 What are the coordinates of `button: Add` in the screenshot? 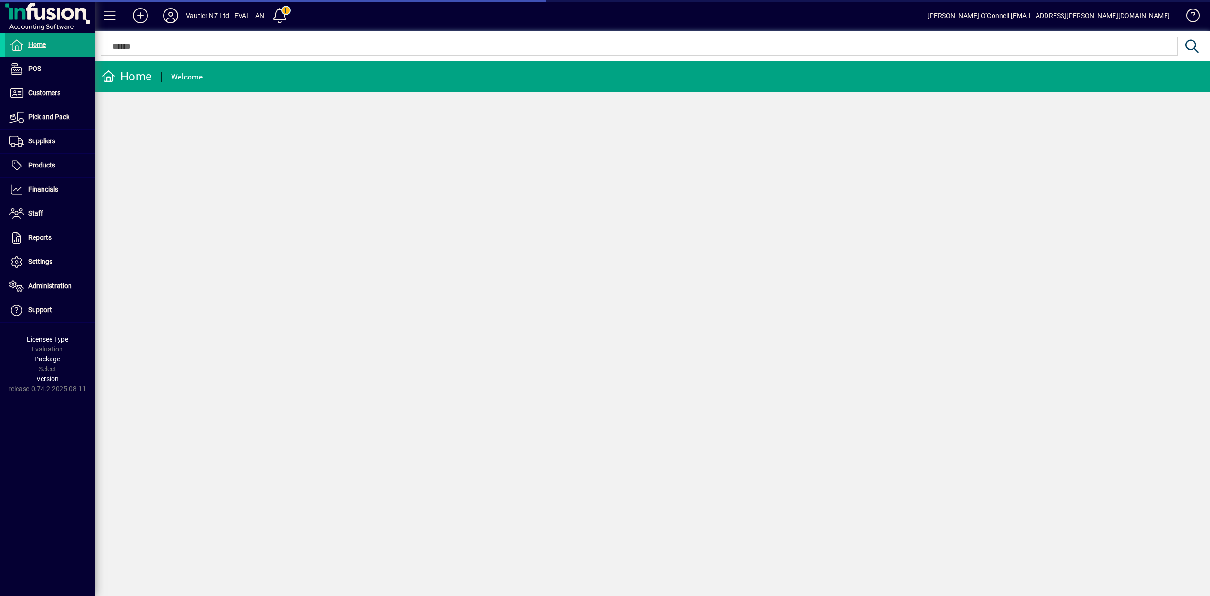 It's located at (140, 16).